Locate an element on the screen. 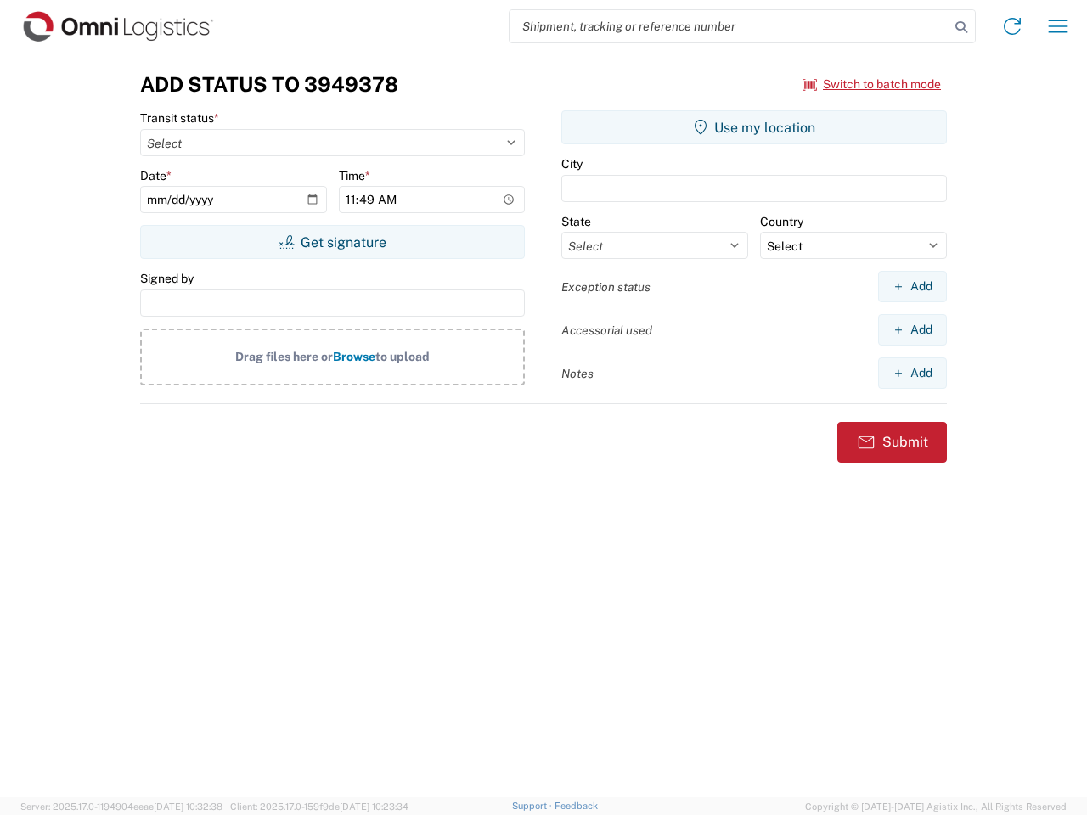  button: Get signature is located at coordinates (332, 242).